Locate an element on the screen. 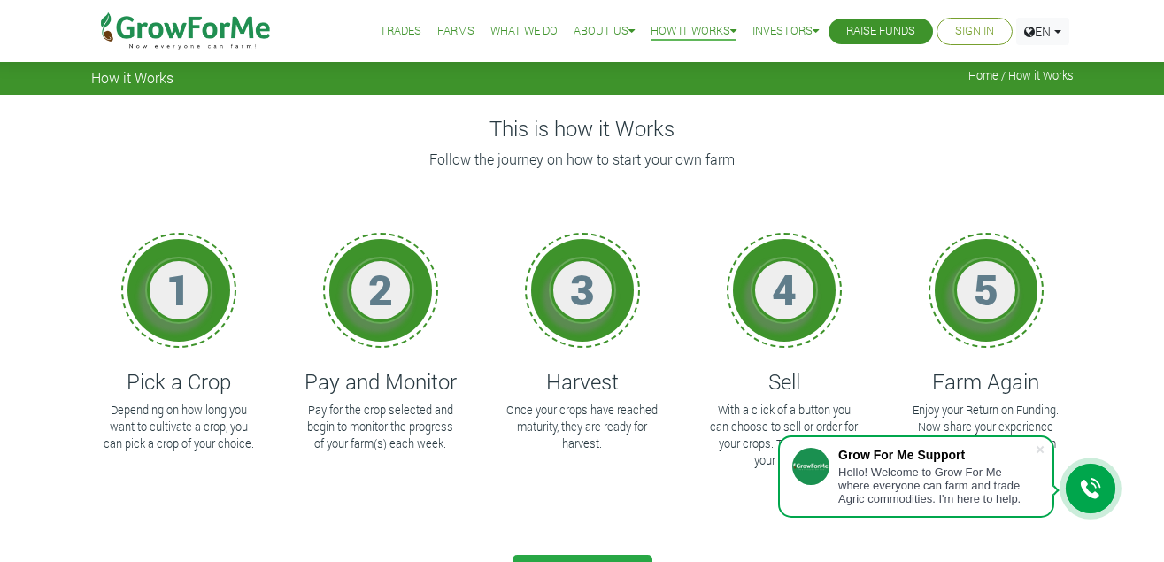 This screenshot has width=1164, height=562. a: Farms is located at coordinates (456, 31).